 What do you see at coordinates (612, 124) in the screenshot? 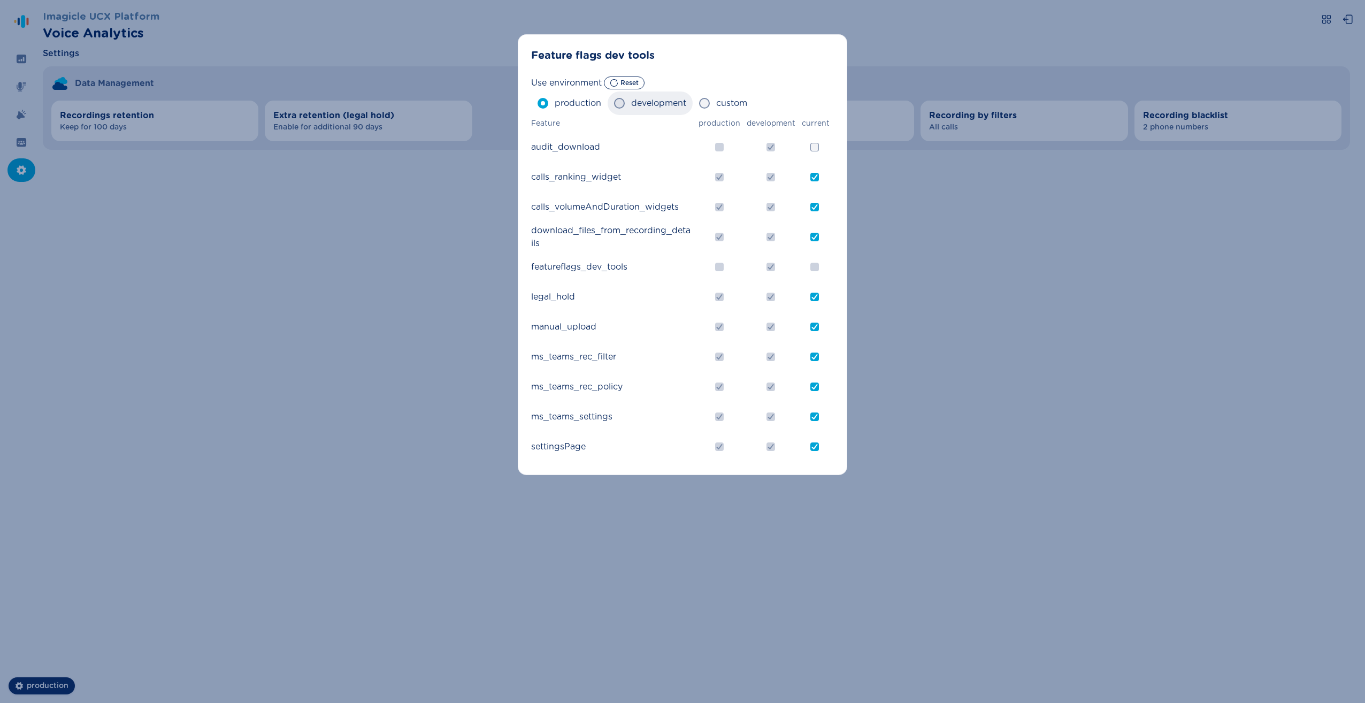
I see `div: Feature` at bounding box center [612, 124].